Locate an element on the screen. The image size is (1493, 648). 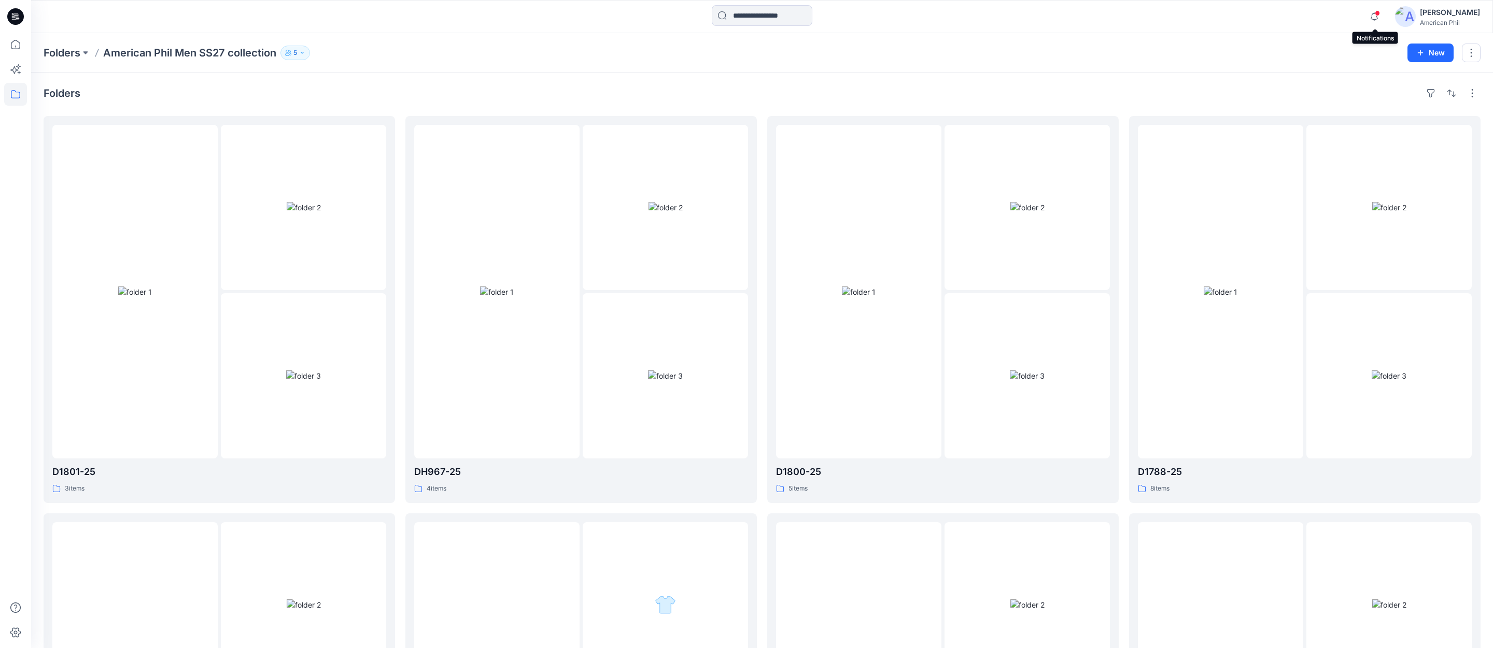
p: D1788-25 is located at coordinates (1305, 472).